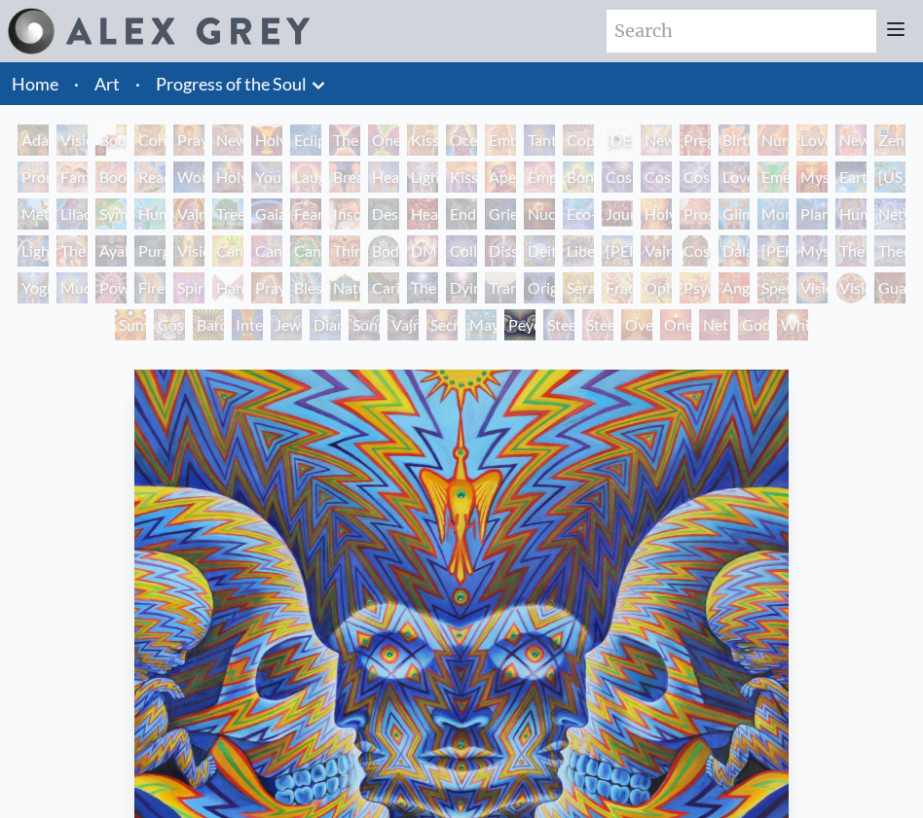 The width and height of the screenshot is (923, 818). Describe the element at coordinates (812, 177) in the screenshot. I see `div: Mysteriosa 2` at that location.